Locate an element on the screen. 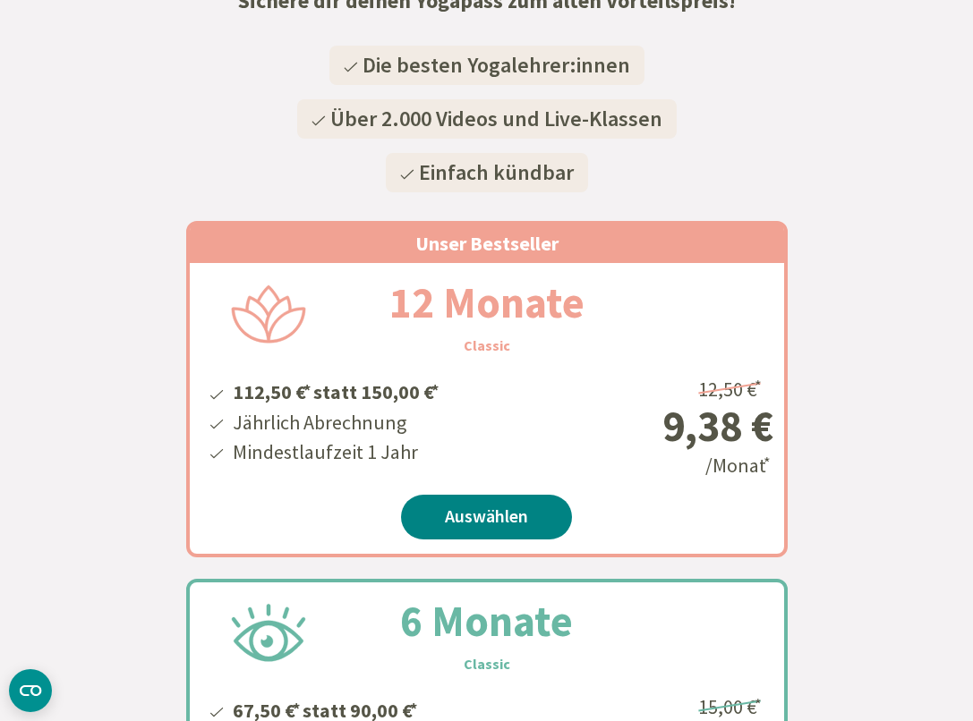 The width and height of the screenshot is (973, 721). span: Einfach kündbar is located at coordinates (496, 172).